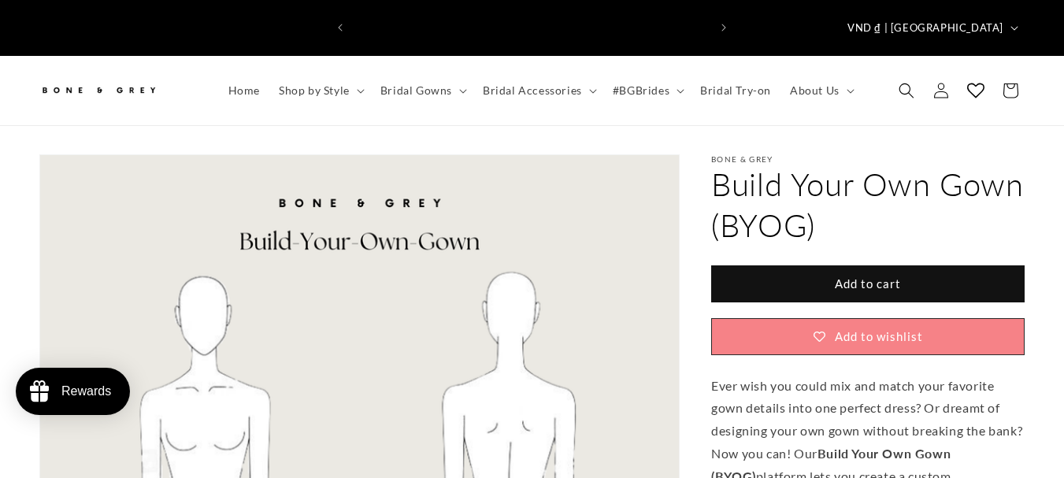 This screenshot has width=1064, height=478. I want to click on span: Home, so click(244, 91).